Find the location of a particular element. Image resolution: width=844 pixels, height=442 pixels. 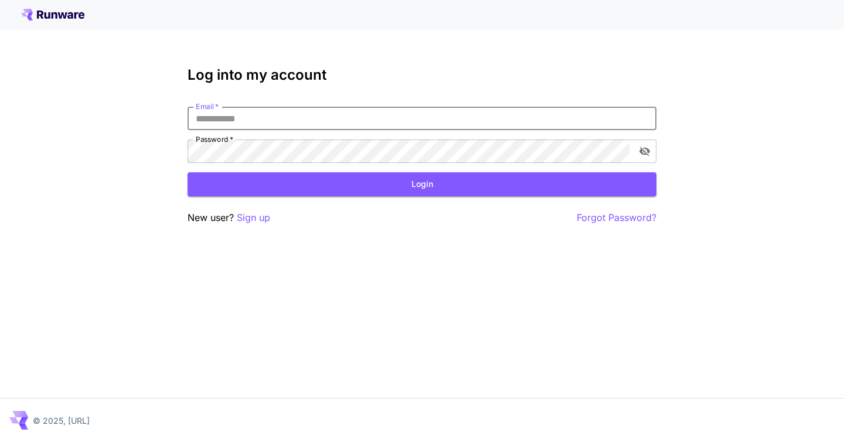

label: Password is located at coordinates (215, 139).